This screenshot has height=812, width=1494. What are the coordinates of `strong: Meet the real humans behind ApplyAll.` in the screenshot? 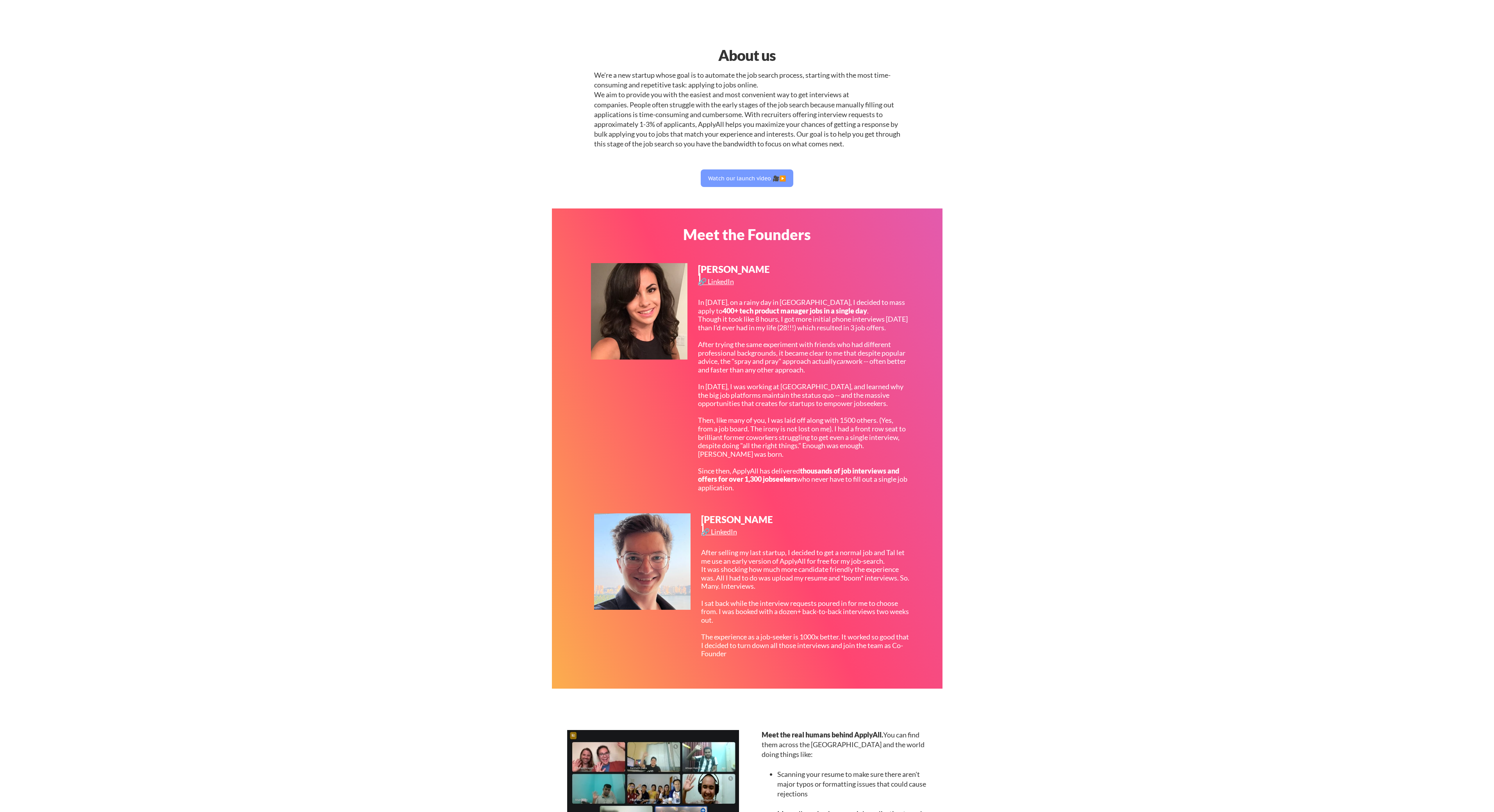 It's located at (822, 735).